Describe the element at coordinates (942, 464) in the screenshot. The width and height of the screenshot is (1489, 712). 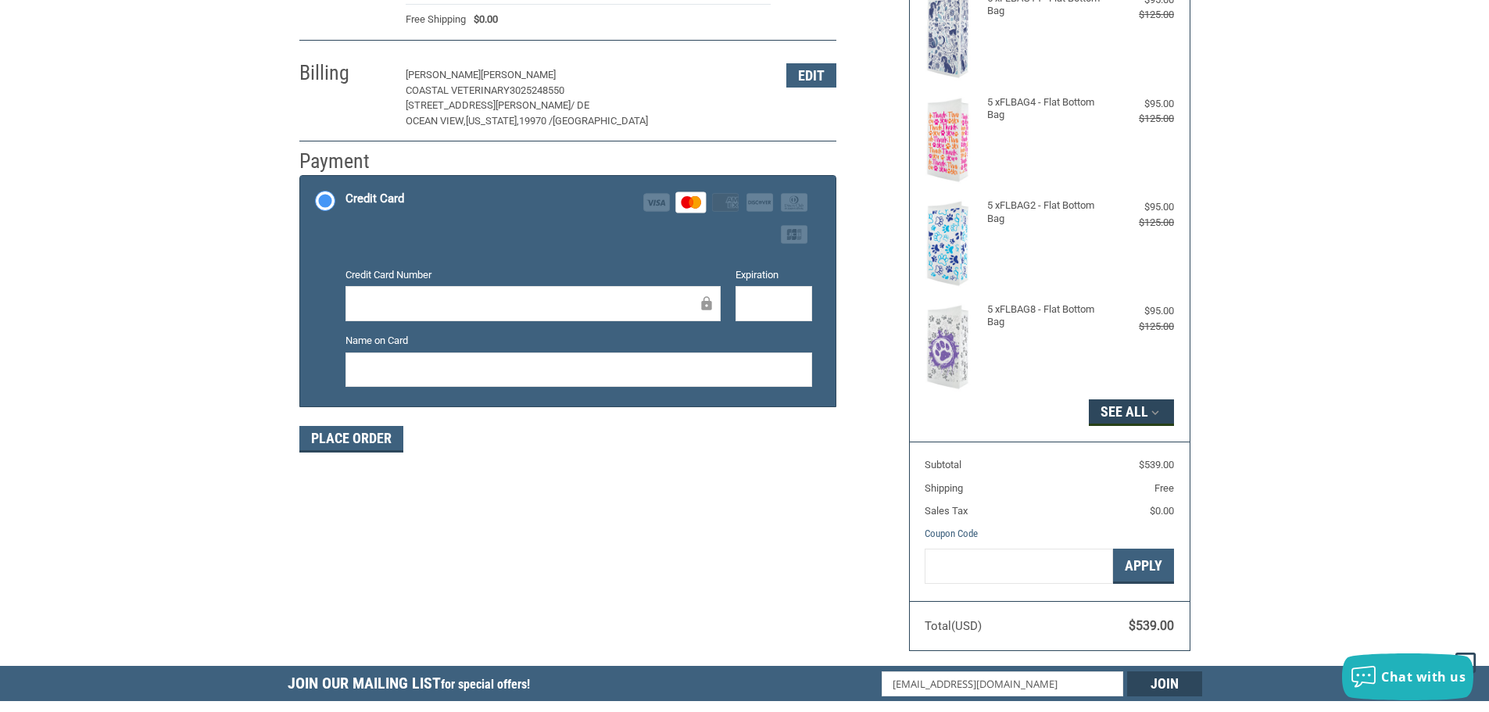
I see `span: Subtotal` at that location.